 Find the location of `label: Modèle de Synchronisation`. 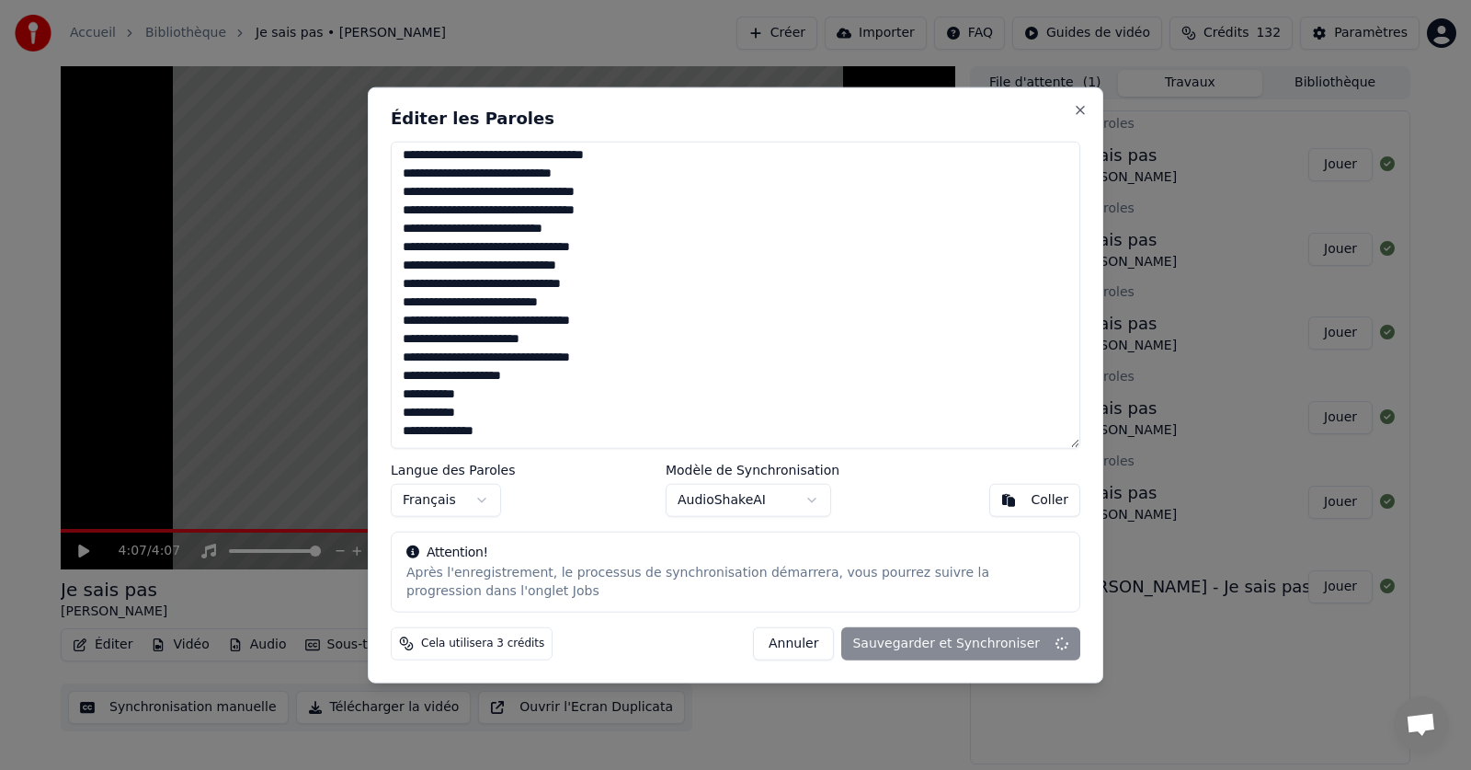

label: Modèle de Synchronisation is located at coordinates (752, 470).